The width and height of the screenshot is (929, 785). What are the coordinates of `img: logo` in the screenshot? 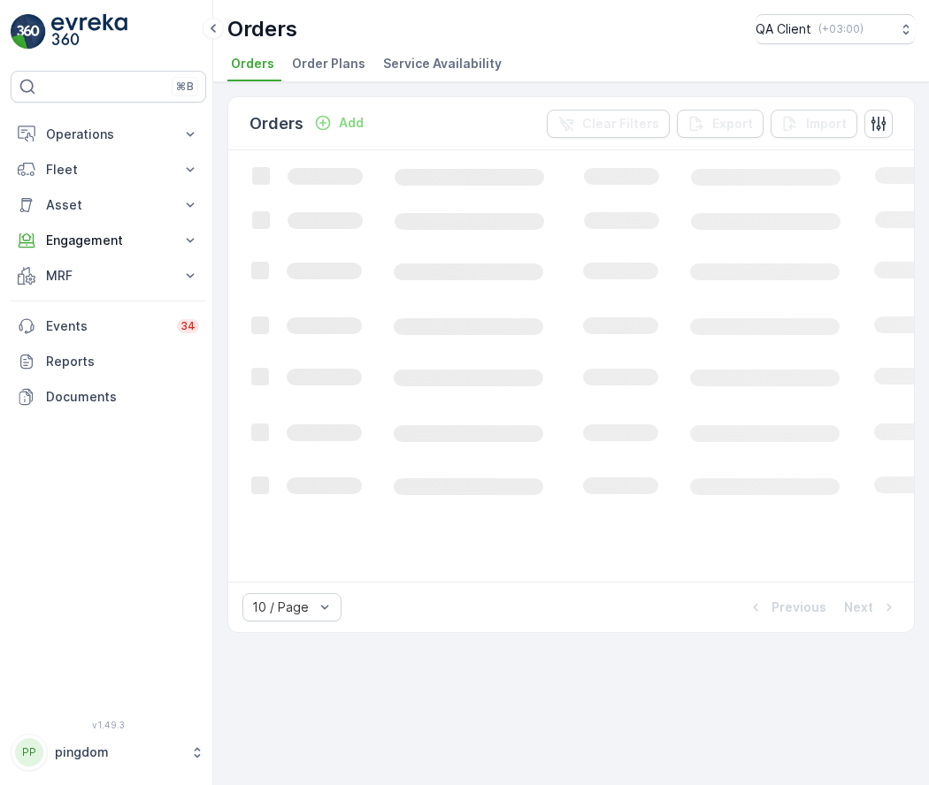 It's located at (28, 32).